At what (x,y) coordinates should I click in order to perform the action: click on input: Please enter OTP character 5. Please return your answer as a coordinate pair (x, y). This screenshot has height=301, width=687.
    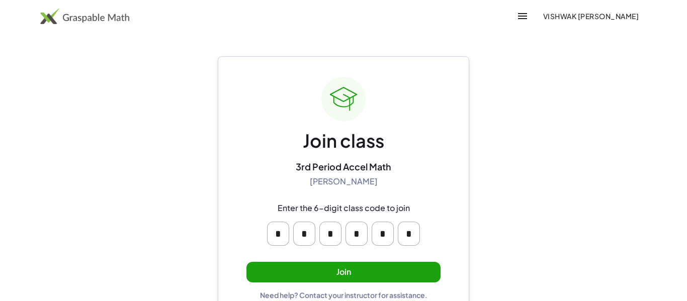
    Looking at the image, I should click on (383, 234).